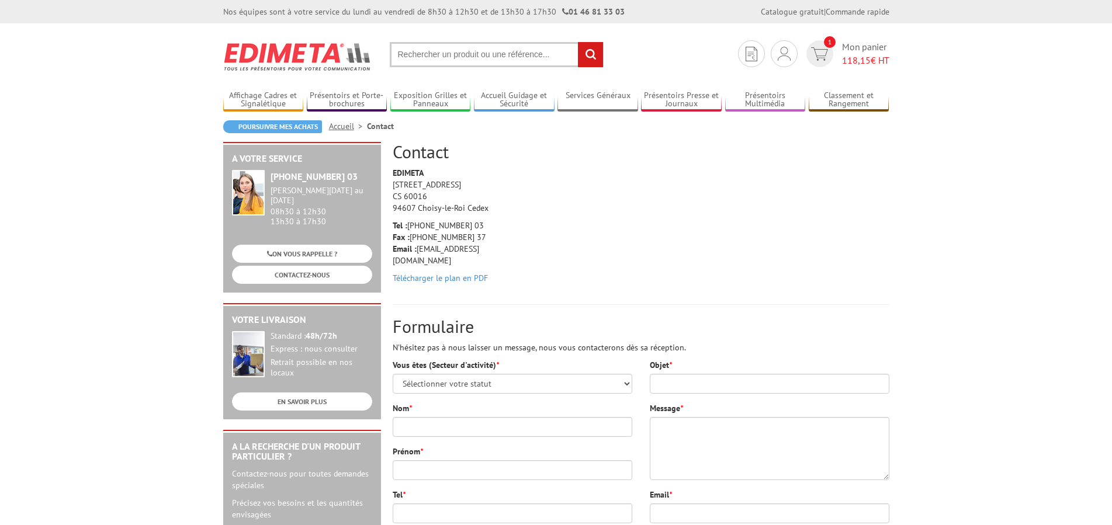  I want to click on strong: 01 46 81 33 03, so click(593, 12).